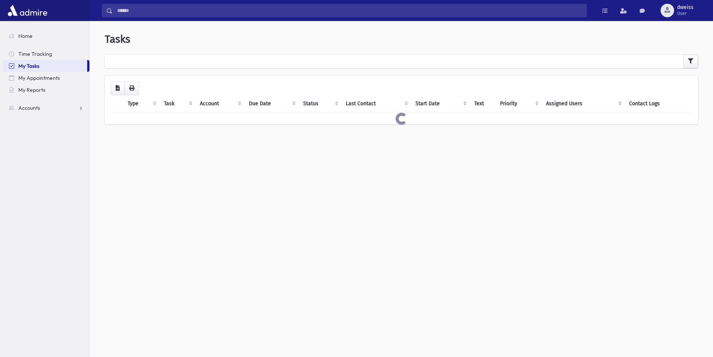 Image resolution: width=713 pixels, height=357 pixels. What do you see at coordinates (518, 104) in the screenshot?
I see `th: Priority` at bounding box center [518, 104].